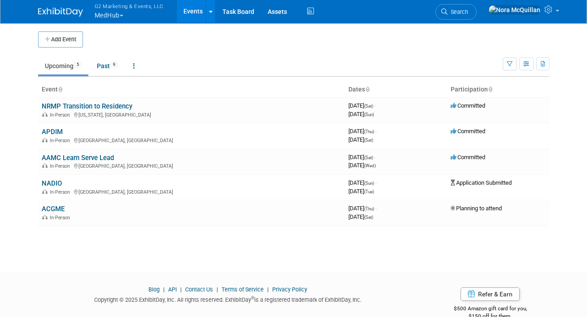 This screenshot has height=317, width=587. Describe the element at coordinates (199, 289) in the screenshot. I see `a: Contact Us` at that location.